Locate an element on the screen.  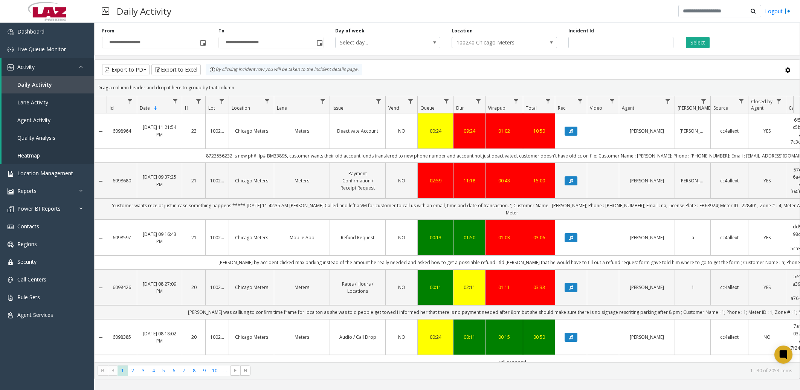
a: Location Filter Menu is located at coordinates (267, 101).